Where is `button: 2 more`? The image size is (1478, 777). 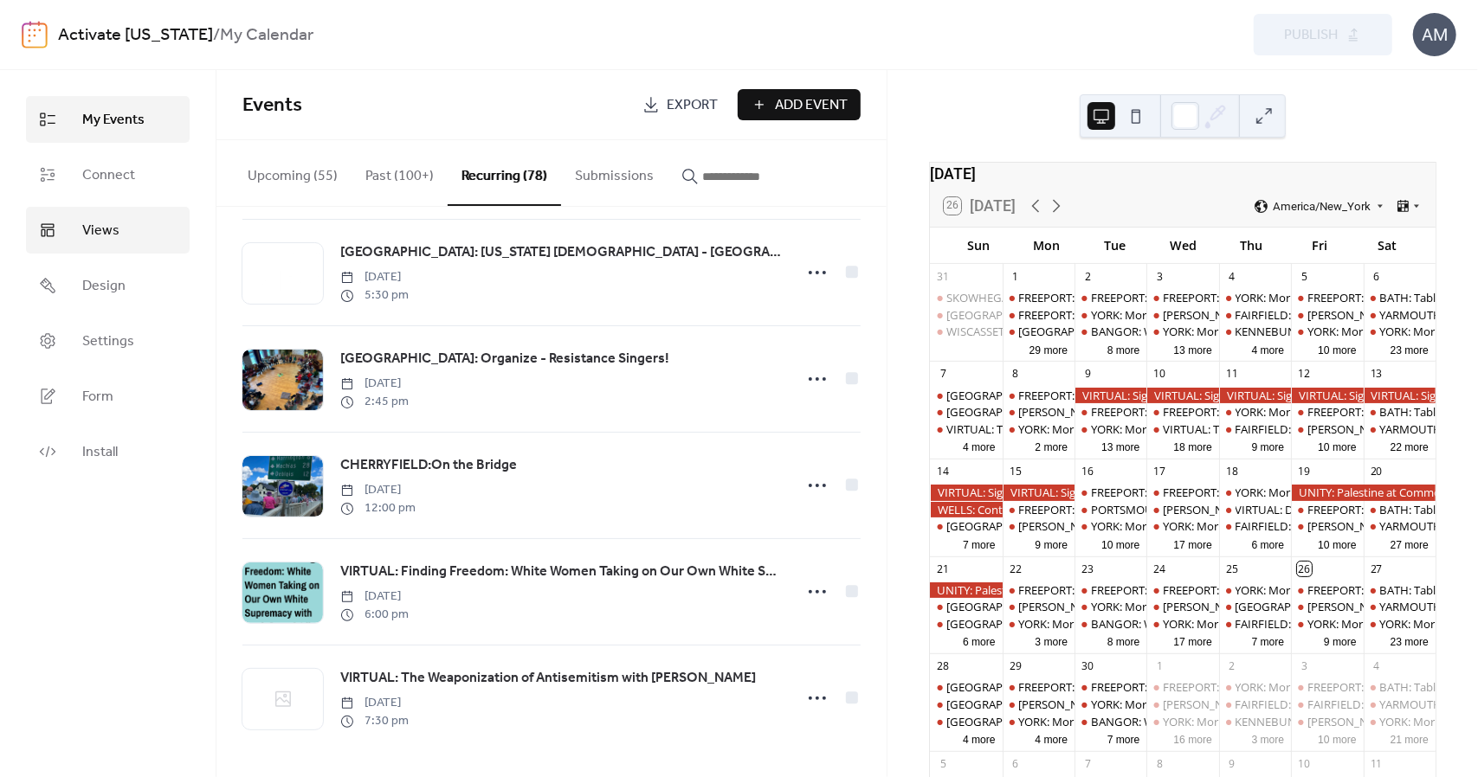 button: 2 more is located at coordinates (1051, 446).